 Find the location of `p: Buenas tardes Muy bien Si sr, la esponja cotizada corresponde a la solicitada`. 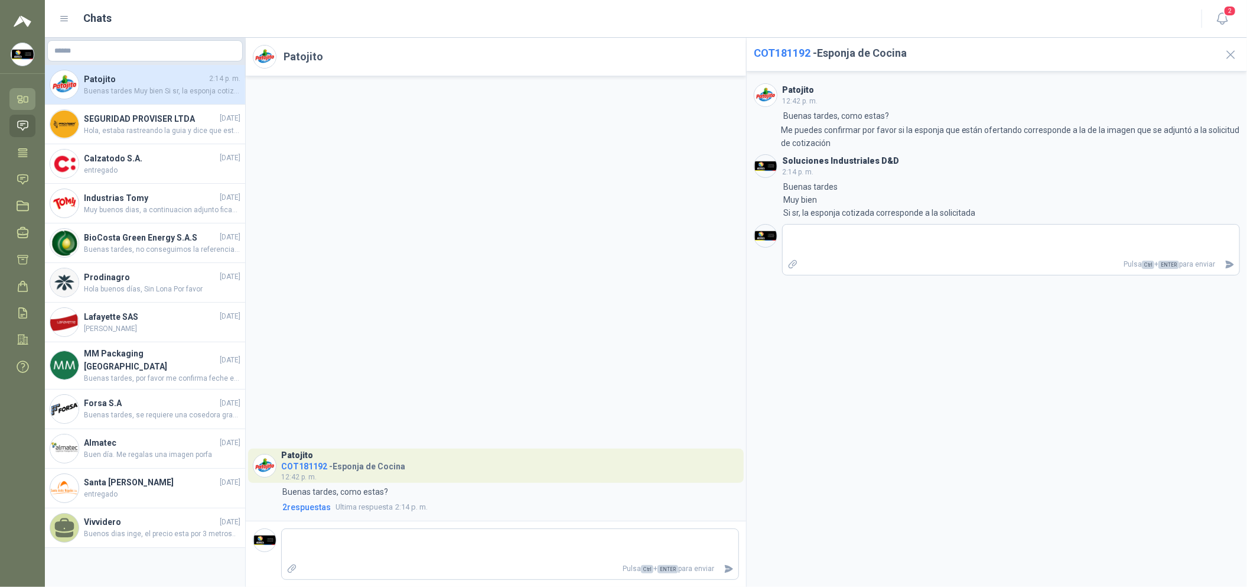

p: Buenas tardes Muy bien Si sr, la esponja cotizada corresponde a la solicitada is located at coordinates (879, 200).